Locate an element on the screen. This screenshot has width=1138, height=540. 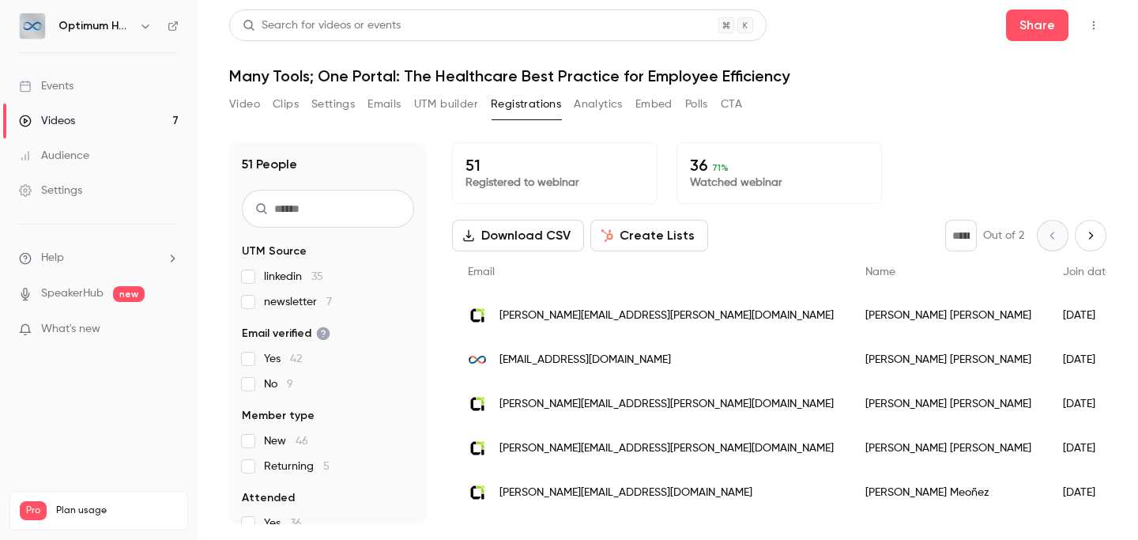
span: 42 is located at coordinates (296, 359).